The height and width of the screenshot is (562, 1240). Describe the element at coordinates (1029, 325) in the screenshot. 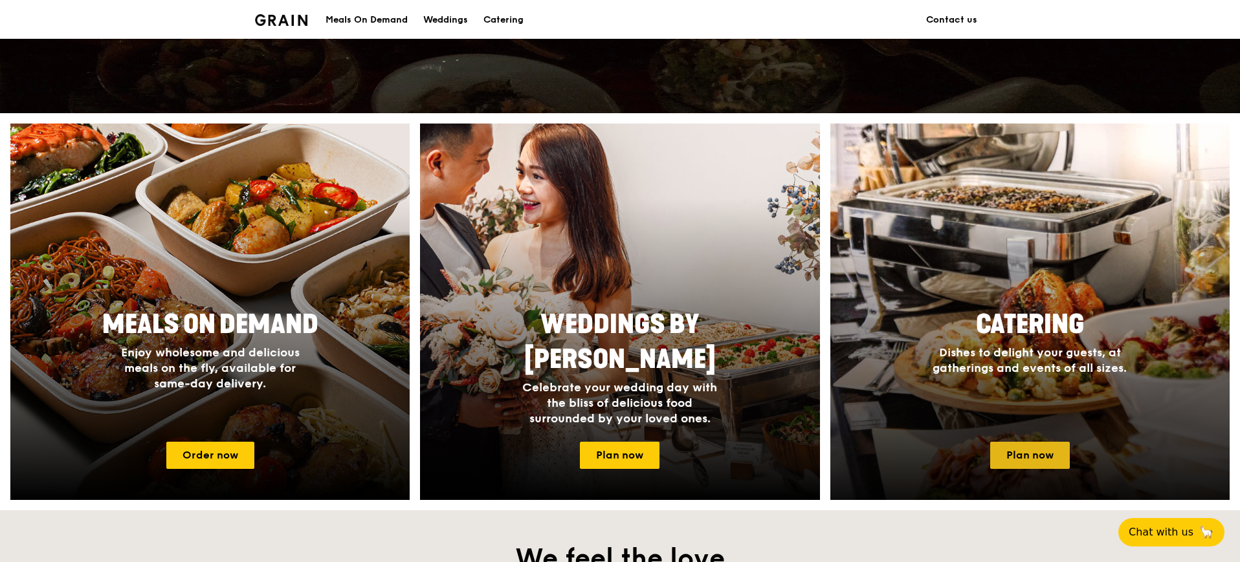

I see `span: Catering` at that location.